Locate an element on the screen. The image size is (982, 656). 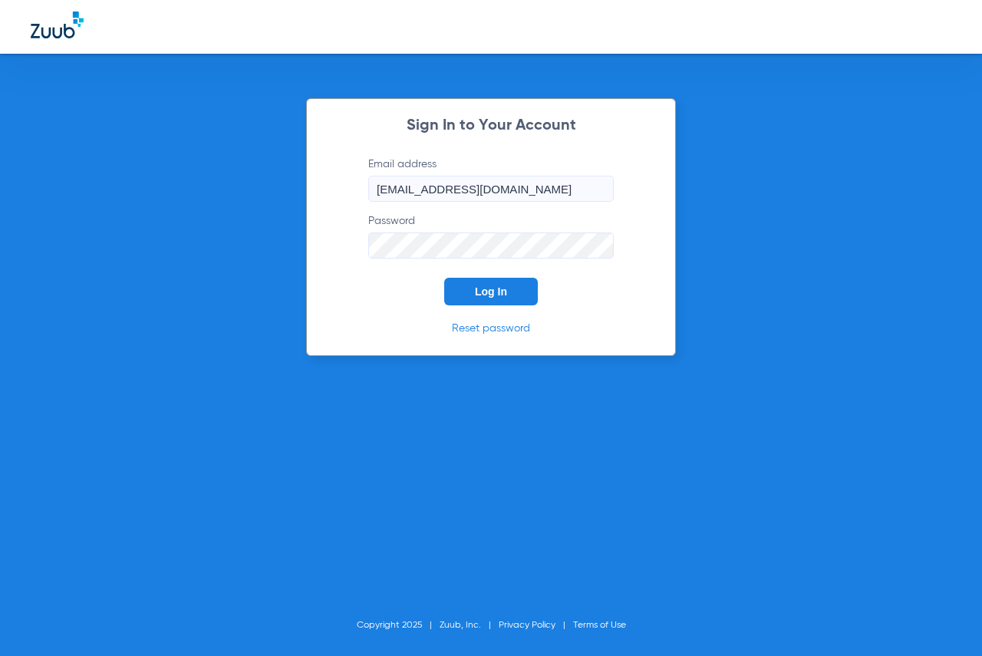
a: Privacy Policy is located at coordinates (527, 625).